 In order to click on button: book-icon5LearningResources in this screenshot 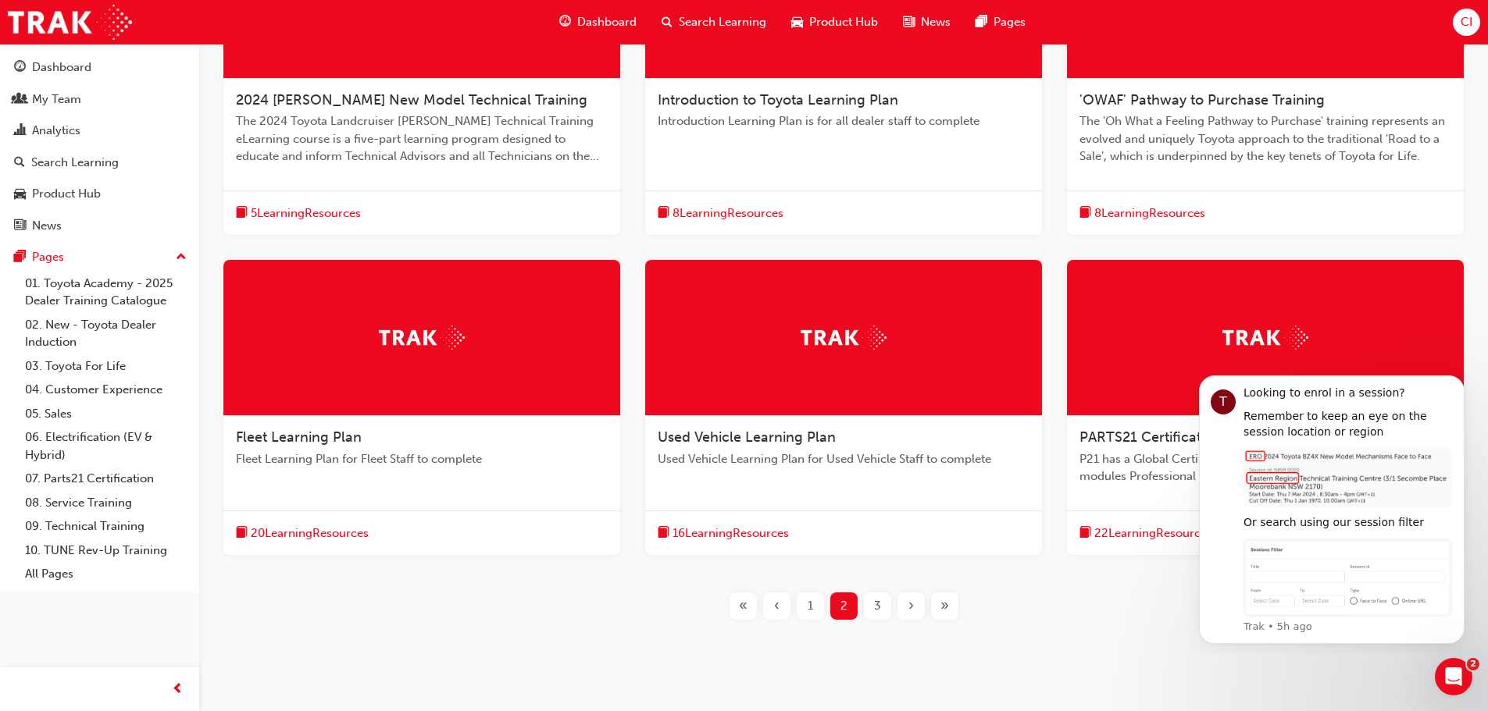, I will do `click(298, 213)`.